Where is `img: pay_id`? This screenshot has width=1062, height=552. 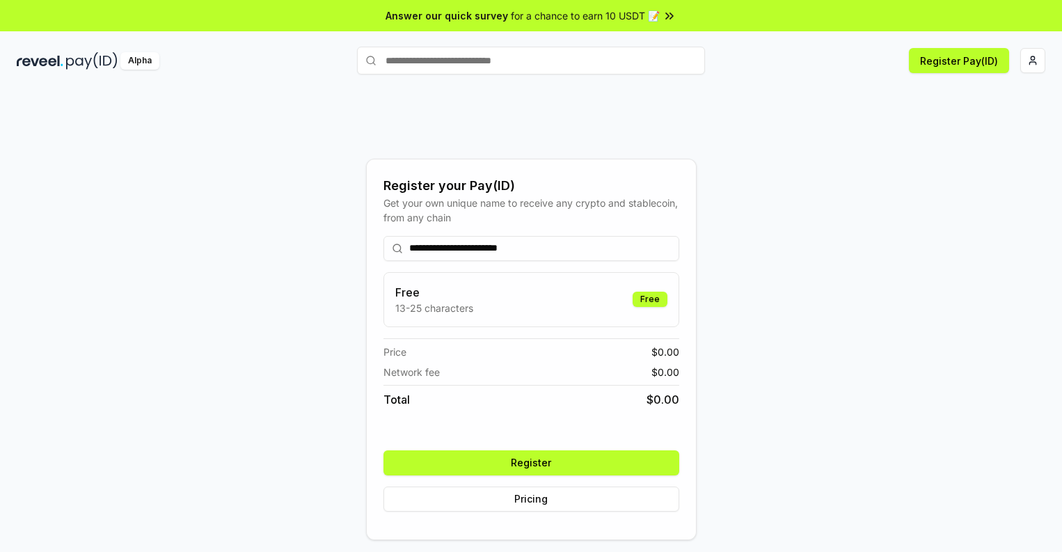
img: pay_id is located at coordinates (92, 61).